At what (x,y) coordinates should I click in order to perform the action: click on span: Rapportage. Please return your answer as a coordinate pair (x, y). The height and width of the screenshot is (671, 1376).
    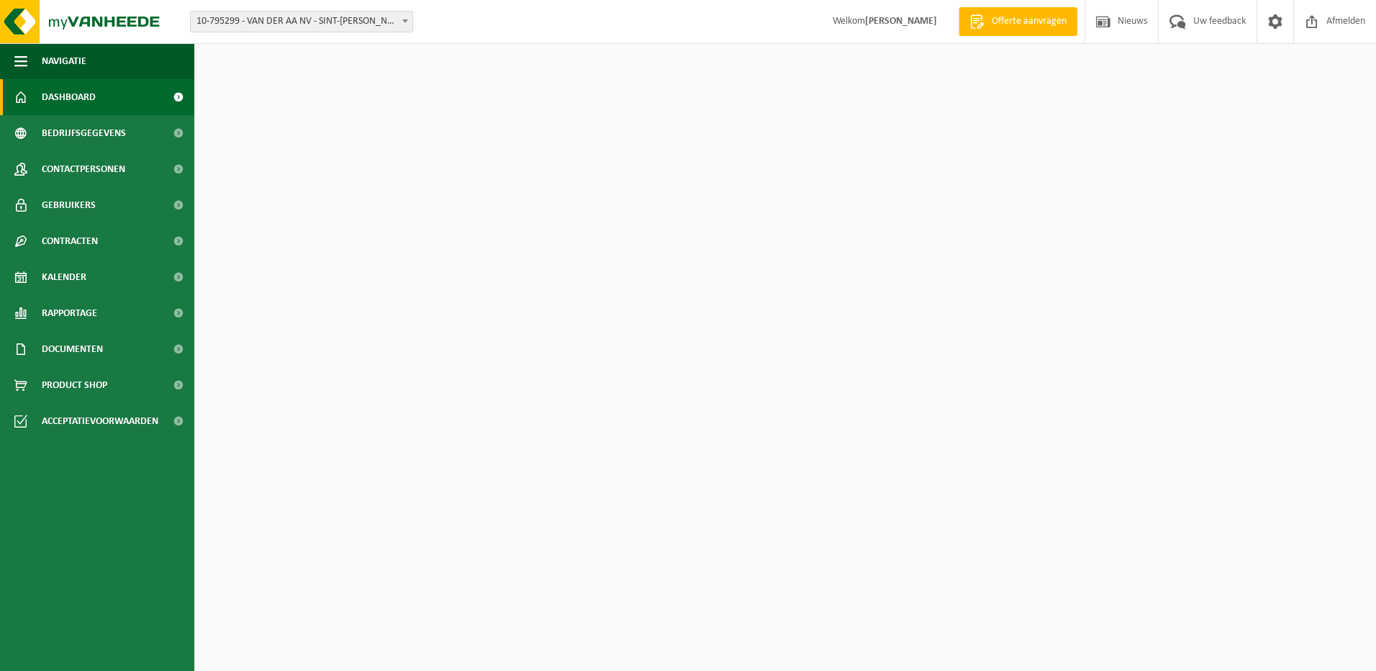
    Looking at the image, I should click on (69, 313).